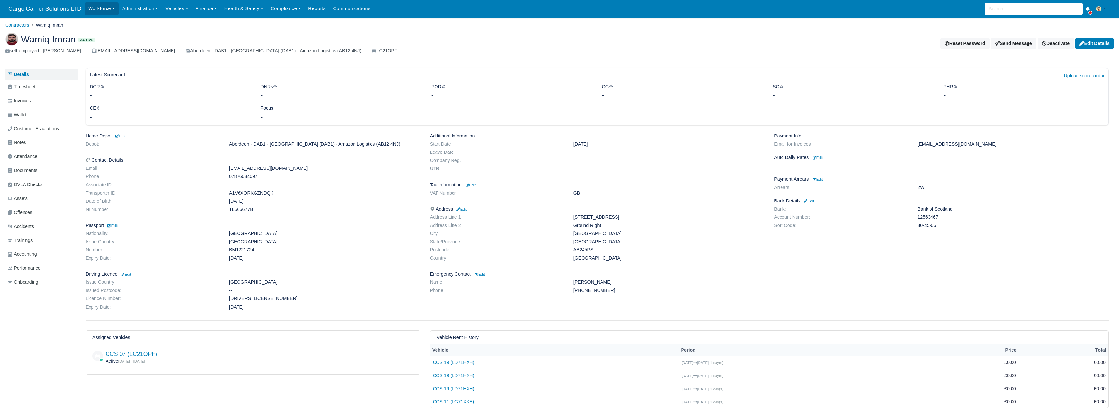 The image size is (1119, 415). What do you see at coordinates (17, 25) in the screenshot?
I see `a: Contractors` at bounding box center [17, 25].